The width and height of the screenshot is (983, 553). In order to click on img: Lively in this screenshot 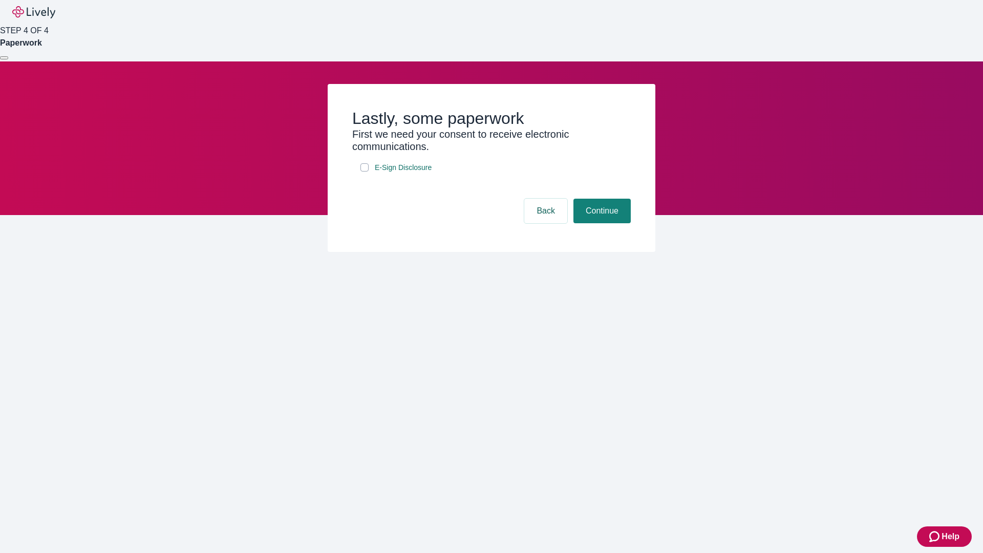, I will do `click(34, 12)`.